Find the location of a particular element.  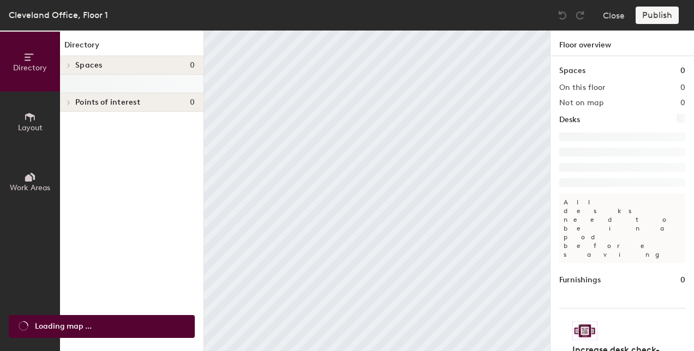

div: Cleveland Office, Floor 1 is located at coordinates (58, 15).